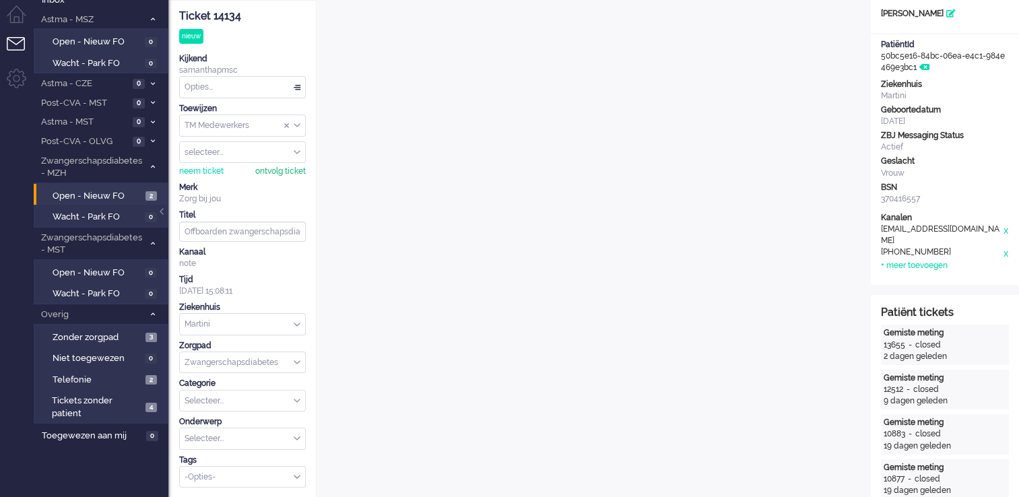 The height and width of the screenshot is (497, 1019). What do you see at coordinates (945, 135) in the screenshot?
I see `div: ZBJ Messaging Status` at bounding box center [945, 135].